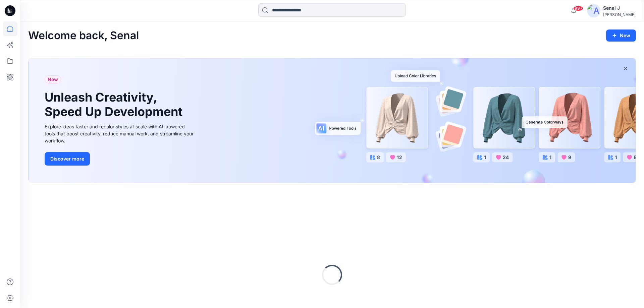 This screenshot has height=308, width=644. What do you see at coordinates (621, 36) in the screenshot?
I see `button: New` at bounding box center [621, 36].